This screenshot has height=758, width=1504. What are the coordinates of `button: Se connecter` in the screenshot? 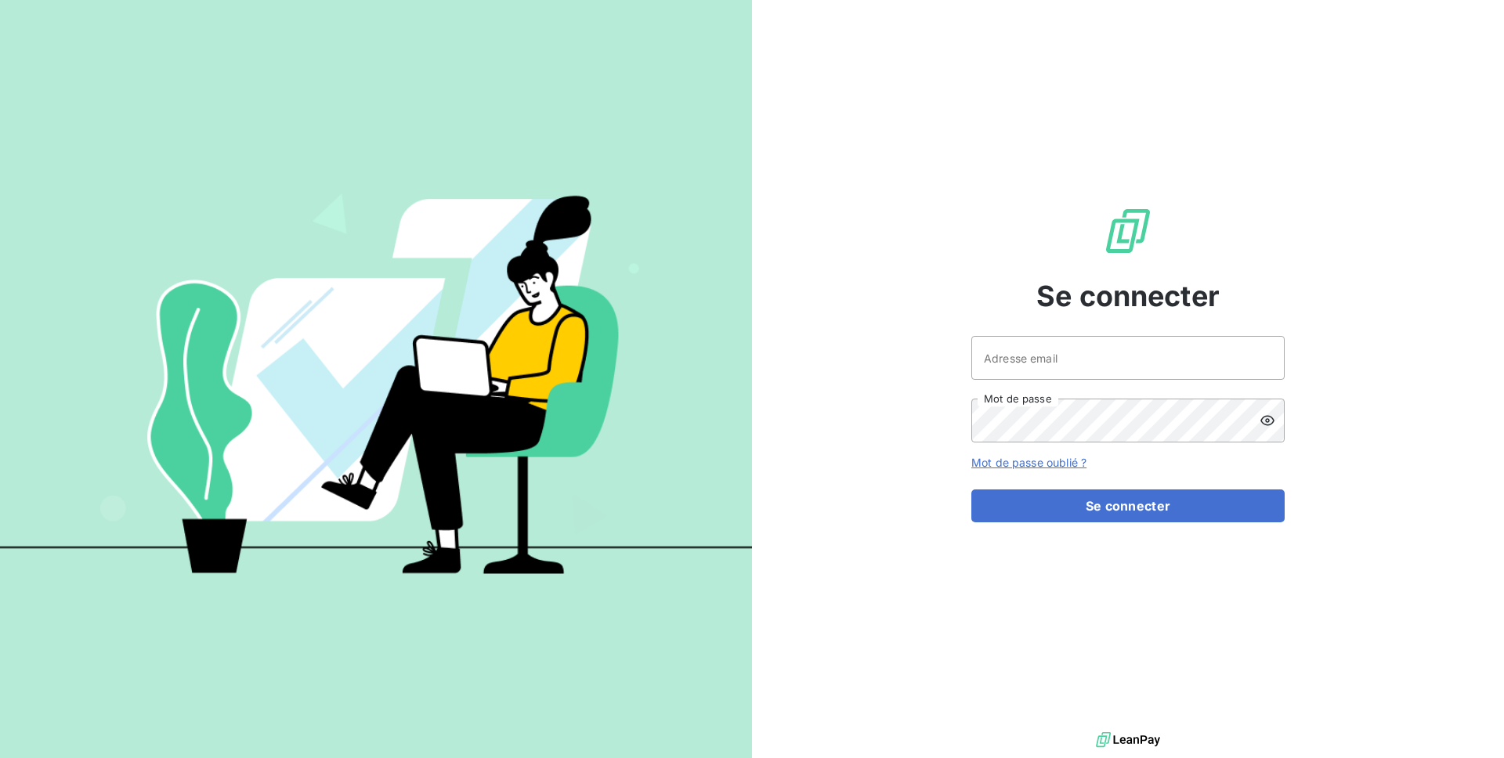 It's located at (1128, 506).